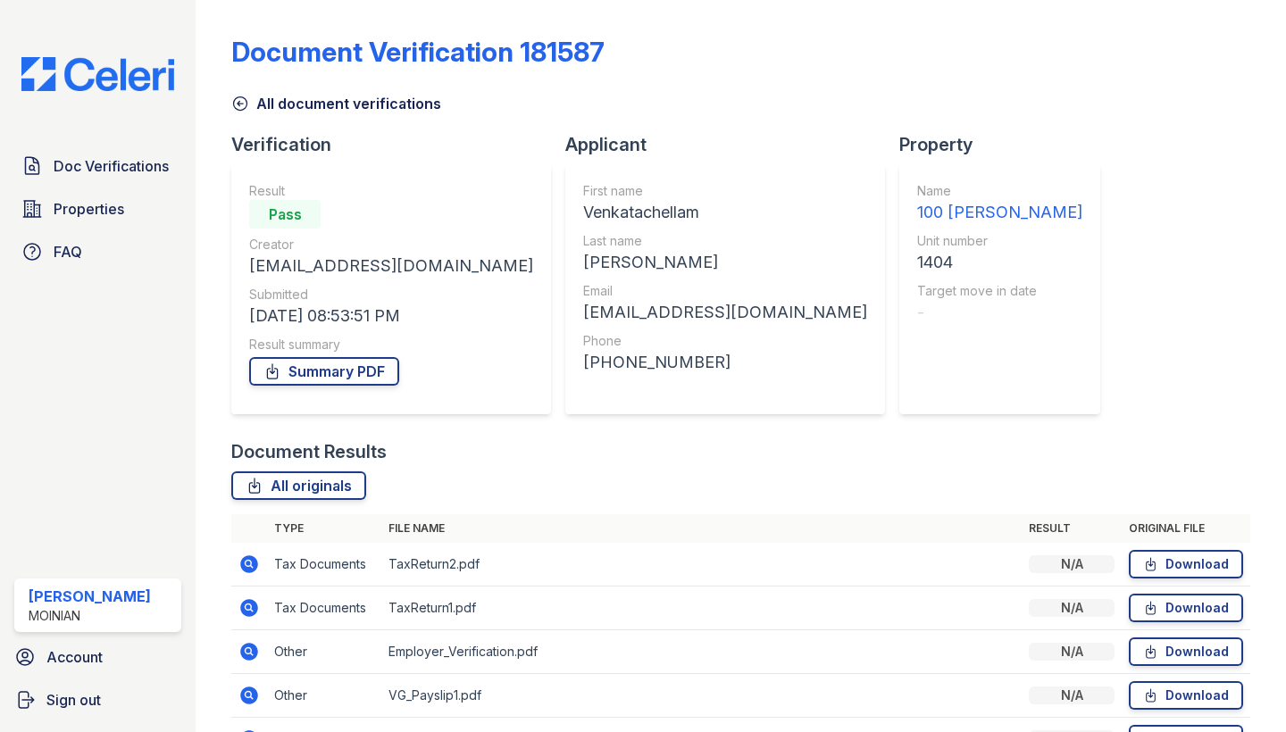  I want to click on div: Email, so click(725, 291).